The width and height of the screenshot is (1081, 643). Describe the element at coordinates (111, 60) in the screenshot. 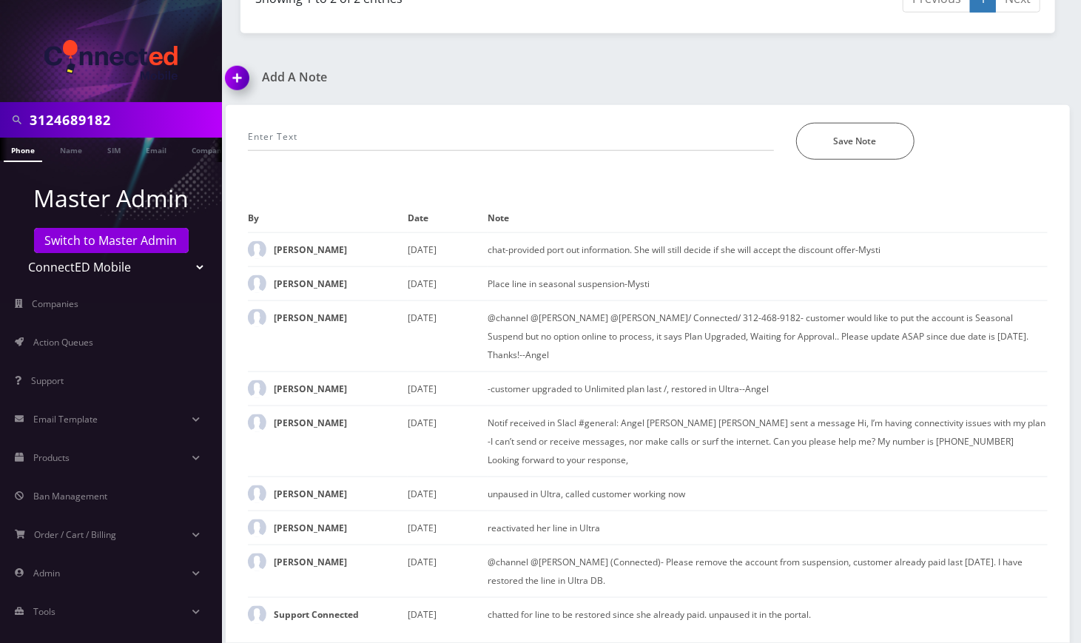

I see `img: ConnectED Mobile` at that location.